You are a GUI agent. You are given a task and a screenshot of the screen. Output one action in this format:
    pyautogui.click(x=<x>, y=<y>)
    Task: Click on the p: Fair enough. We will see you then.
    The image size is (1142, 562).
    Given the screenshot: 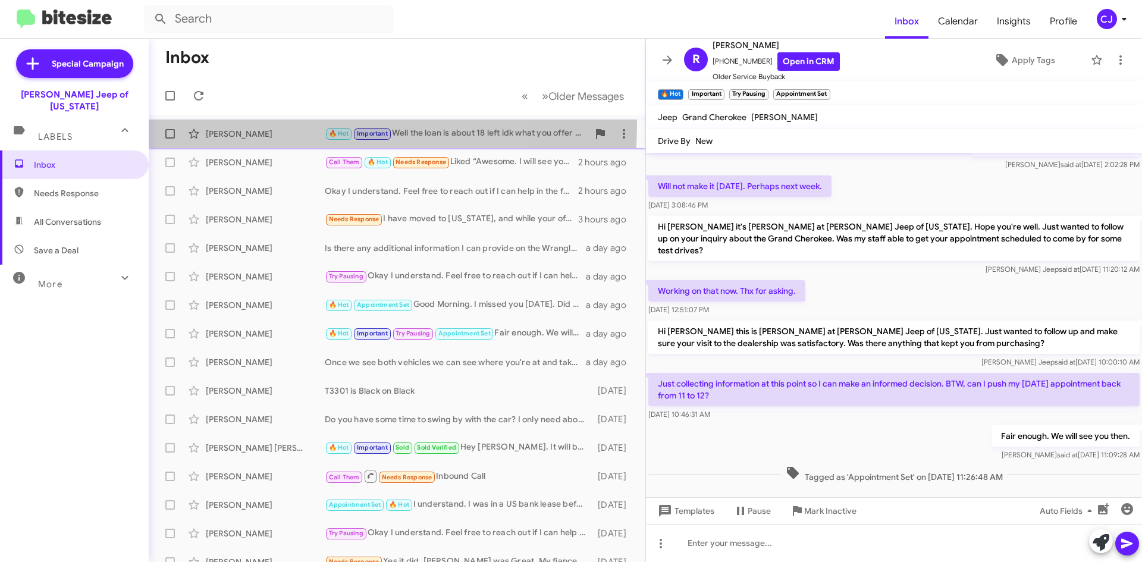 What is the action you would take?
    pyautogui.click(x=1065, y=436)
    